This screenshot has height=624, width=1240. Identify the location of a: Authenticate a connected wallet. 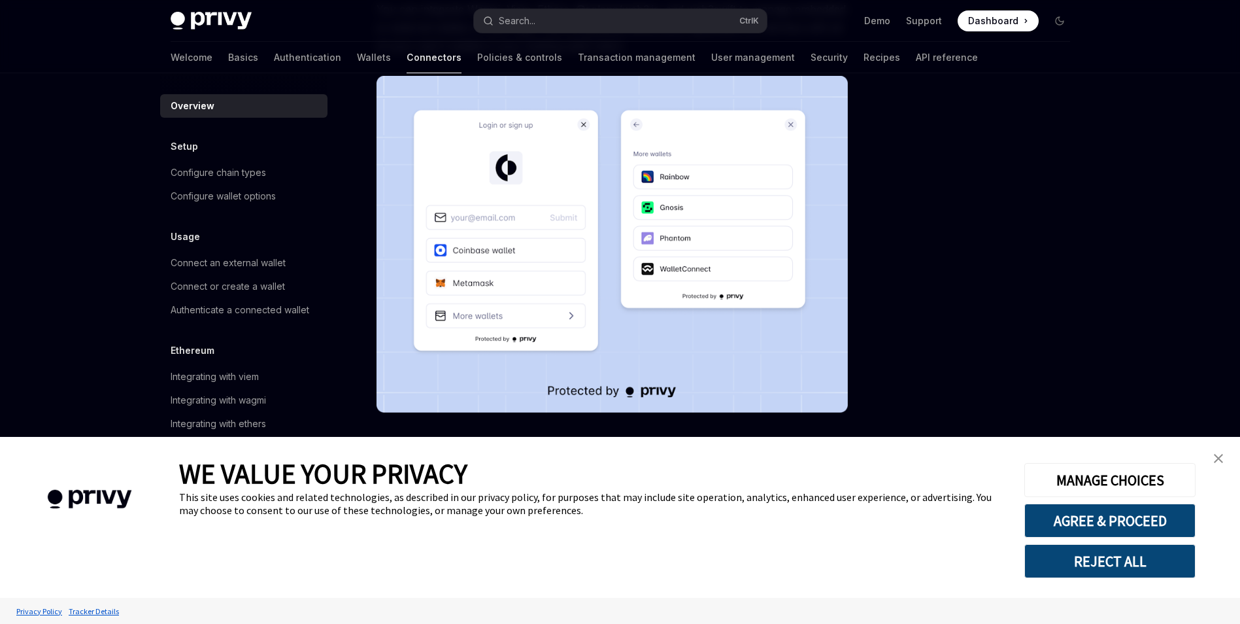
(244, 310).